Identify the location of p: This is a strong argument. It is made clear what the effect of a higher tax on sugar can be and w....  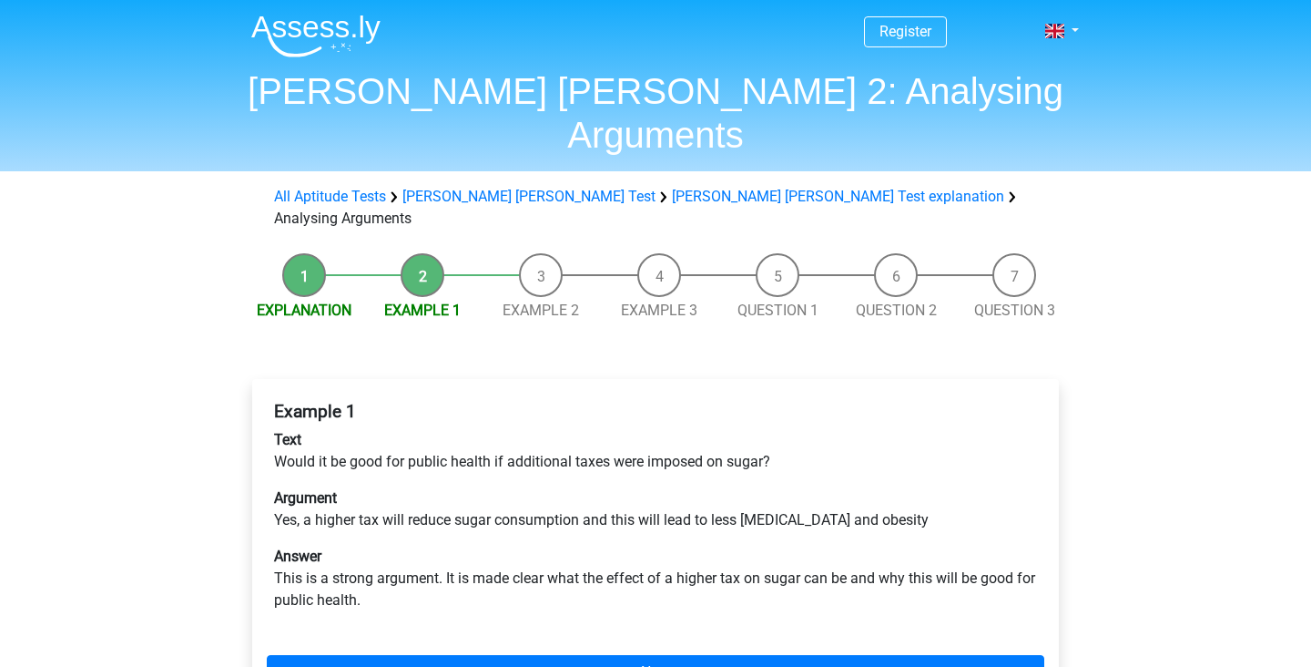
(656, 578).